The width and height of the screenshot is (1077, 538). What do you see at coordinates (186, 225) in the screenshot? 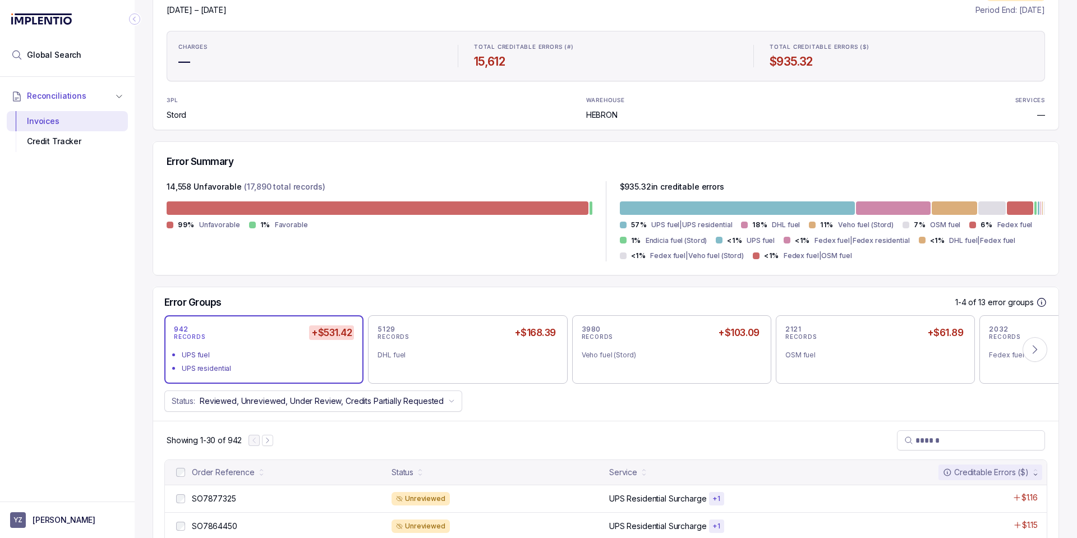
I see `p: 99%` at bounding box center [186, 225].